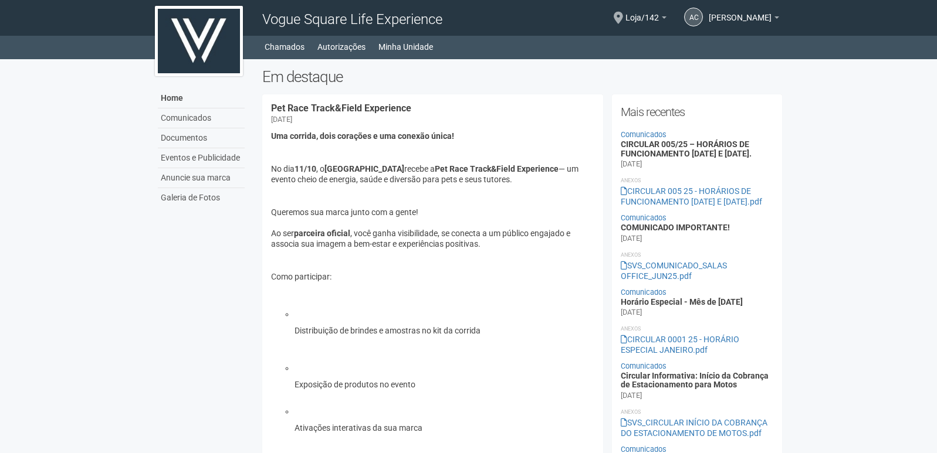 This screenshot has height=453, width=937. I want to click on a: Anuncie sua marca, so click(201, 178).